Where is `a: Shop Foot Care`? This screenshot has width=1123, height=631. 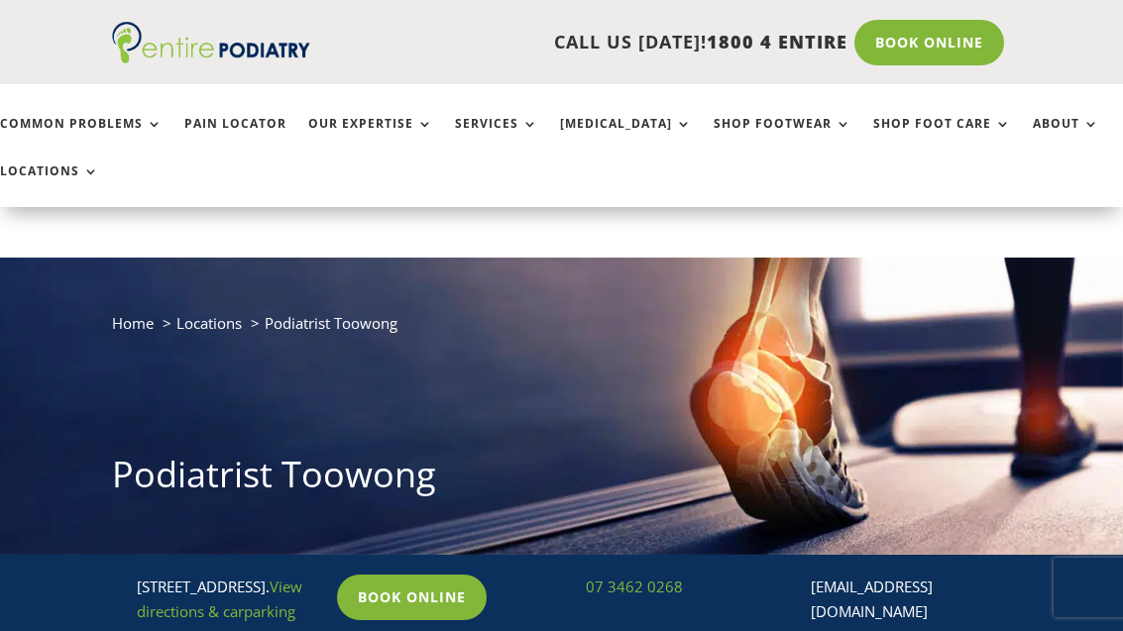
a: Shop Foot Care is located at coordinates (941, 138).